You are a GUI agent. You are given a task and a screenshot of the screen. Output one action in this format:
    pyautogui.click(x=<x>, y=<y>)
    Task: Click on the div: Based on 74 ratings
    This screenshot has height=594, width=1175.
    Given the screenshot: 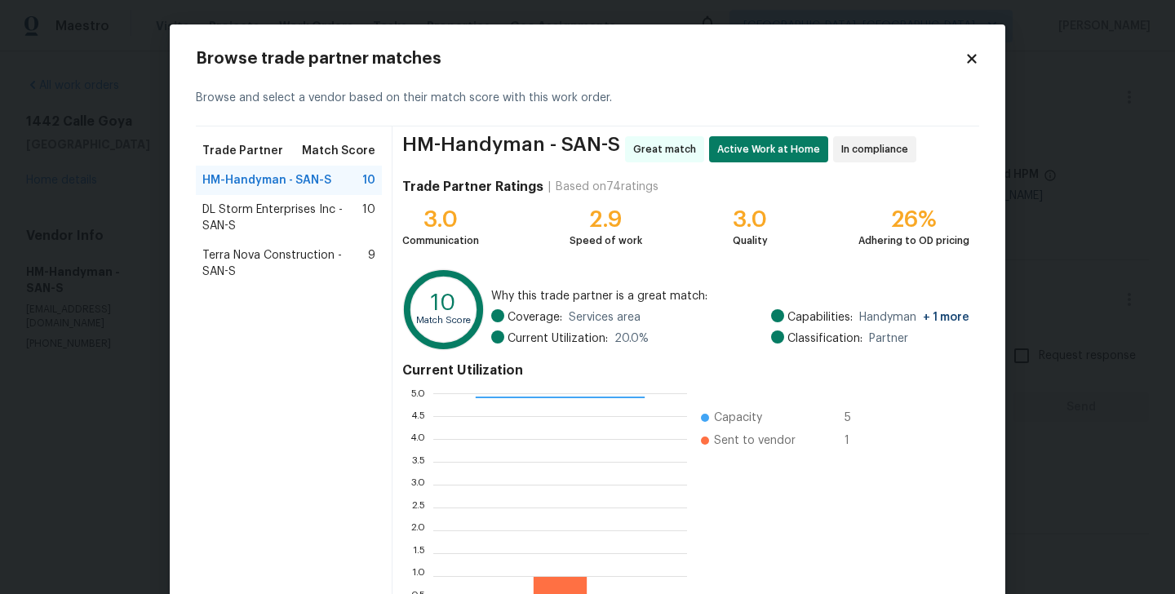 What is the action you would take?
    pyautogui.click(x=607, y=187)
    